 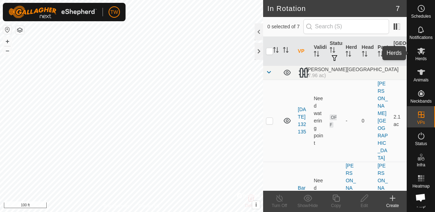 What do you see at coordinates (421, 144) in the screenshot?
I see `span: Status` at bounding box center [421, 144].